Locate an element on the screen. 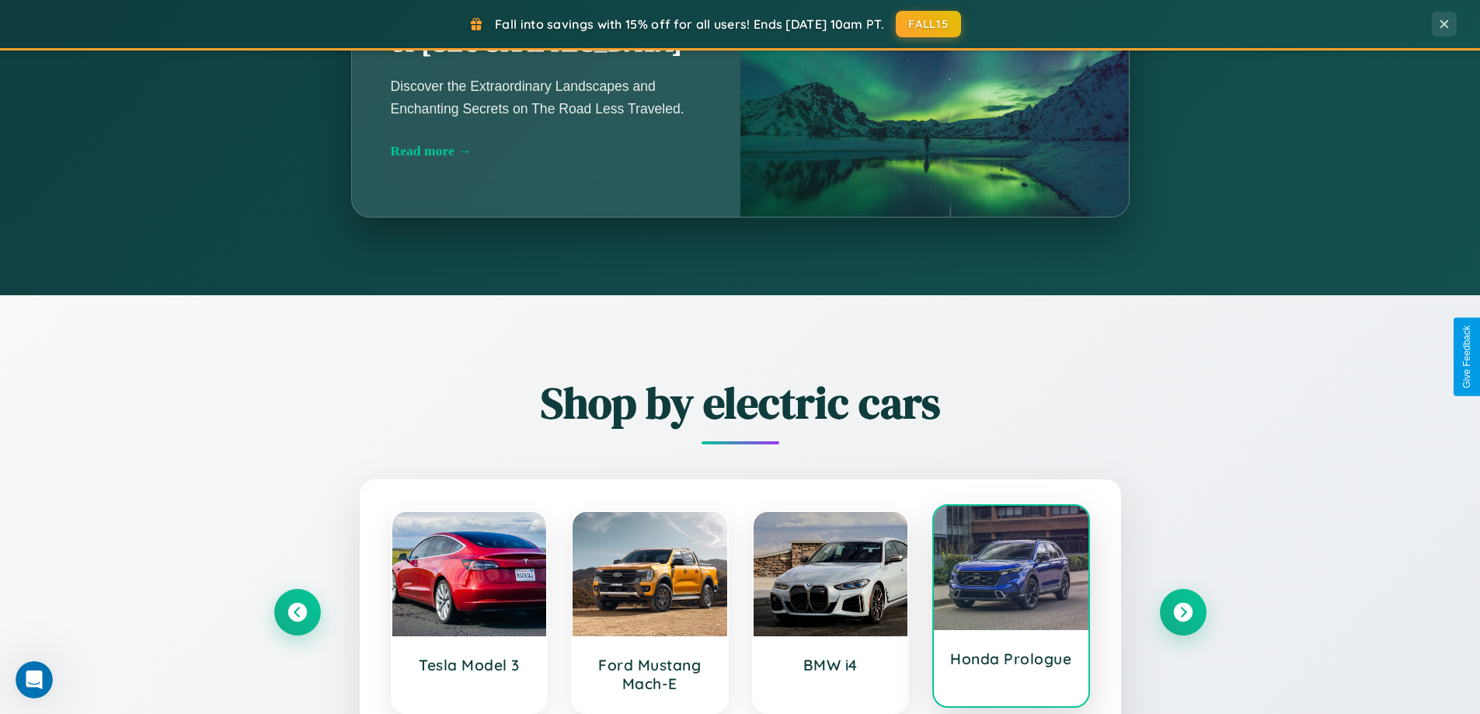  h2: Shop by electric cars is located at coordinates (740, 402).